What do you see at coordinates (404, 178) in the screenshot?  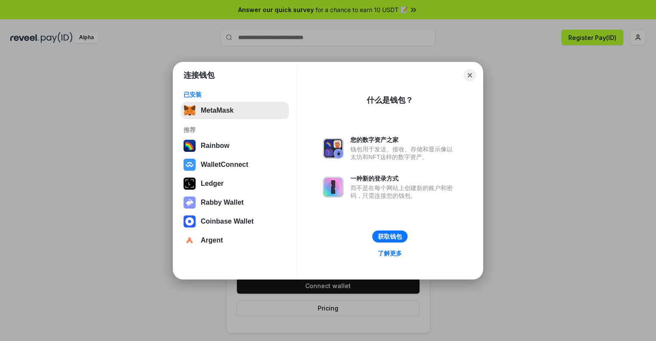 I see `div: 一种新的登录方式` at bounding box center [404, 178].